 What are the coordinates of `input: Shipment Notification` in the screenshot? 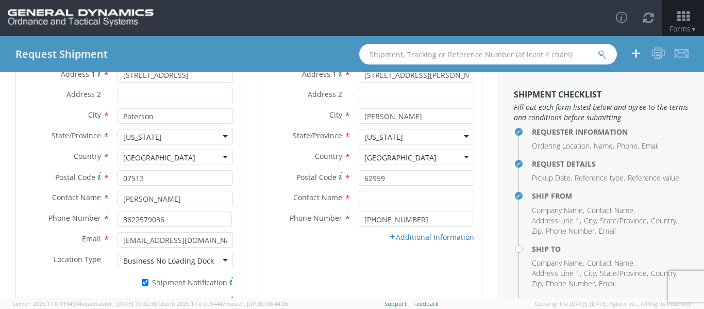 It's located at (145, 282).